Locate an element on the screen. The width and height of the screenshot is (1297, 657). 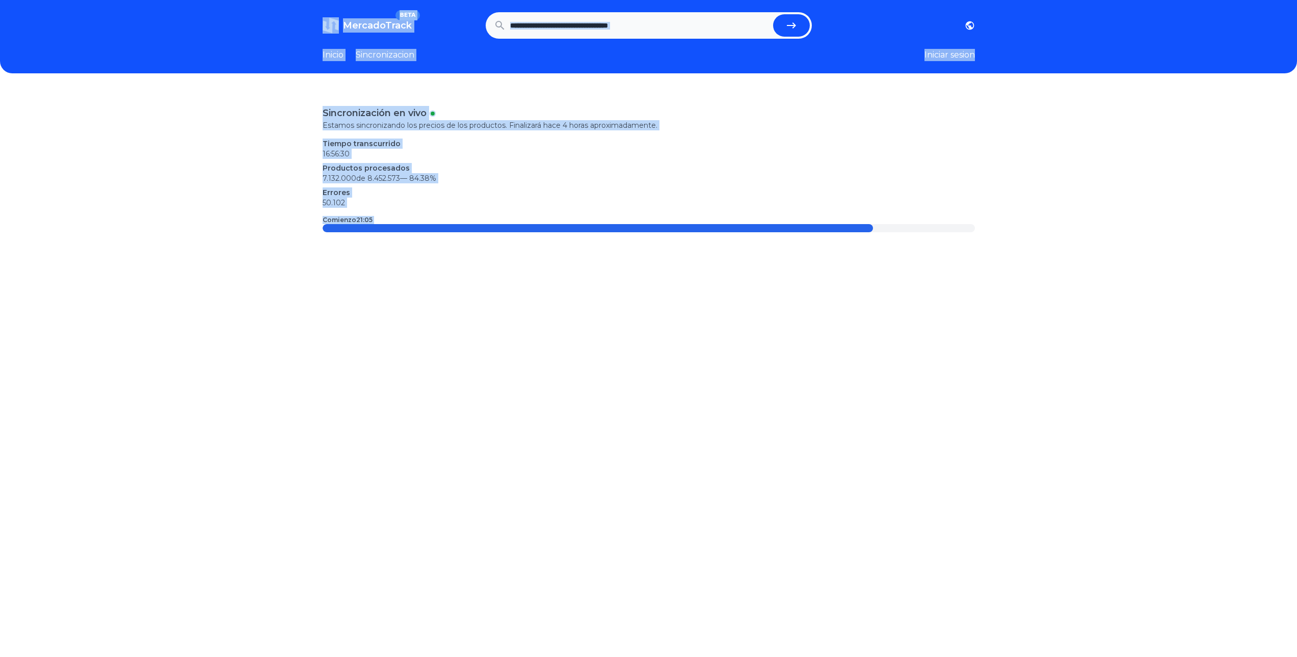
p: Errores is located at coordinates (649, 193).